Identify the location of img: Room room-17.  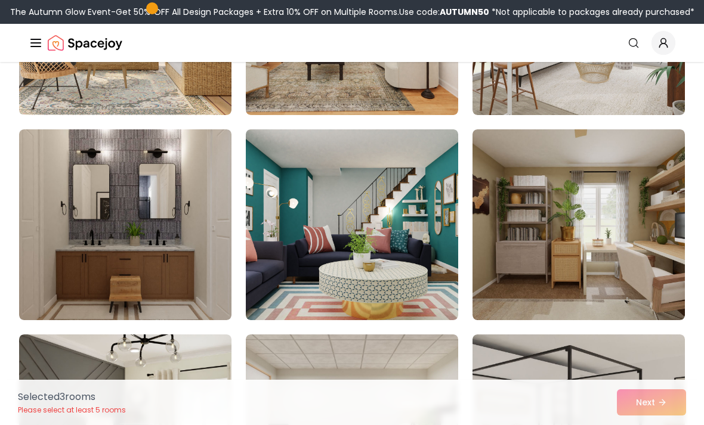
(352, 225).